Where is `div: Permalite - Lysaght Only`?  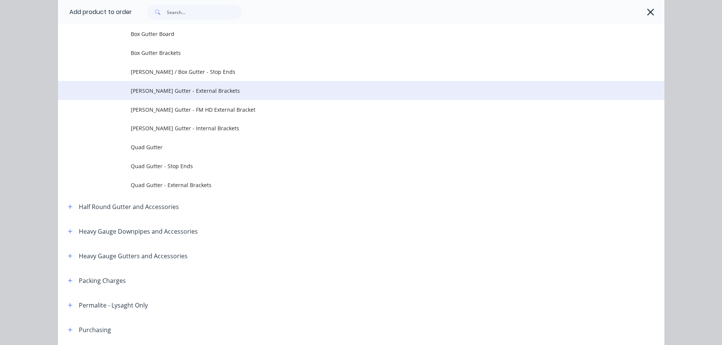
div: Permalite - Lysaght Only is located at coordinates (113, 305).